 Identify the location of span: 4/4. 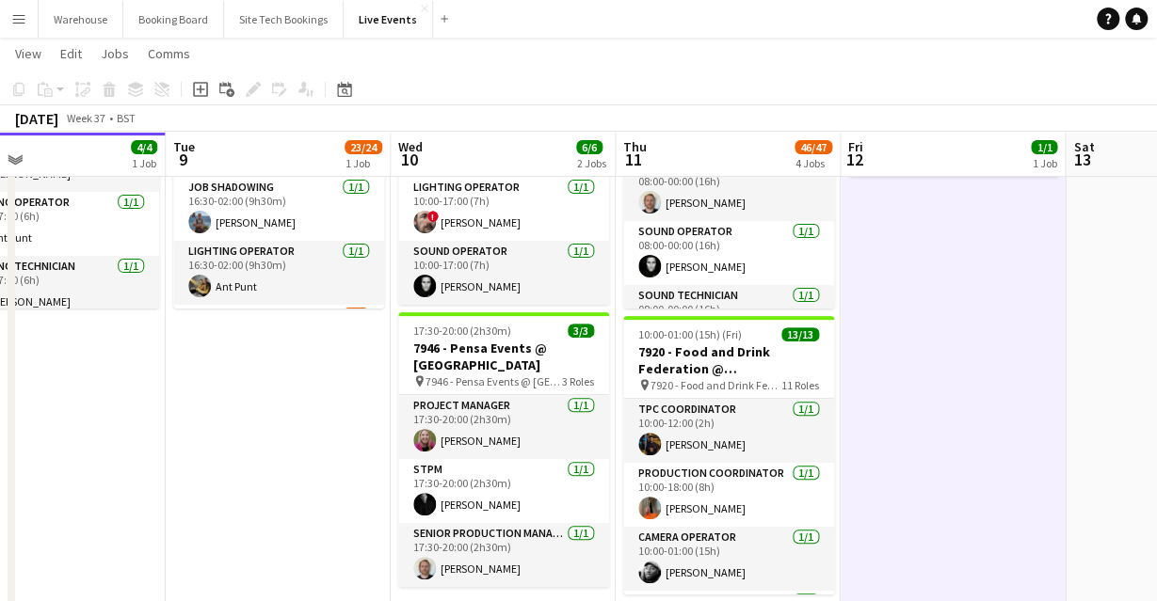
(144, 147).